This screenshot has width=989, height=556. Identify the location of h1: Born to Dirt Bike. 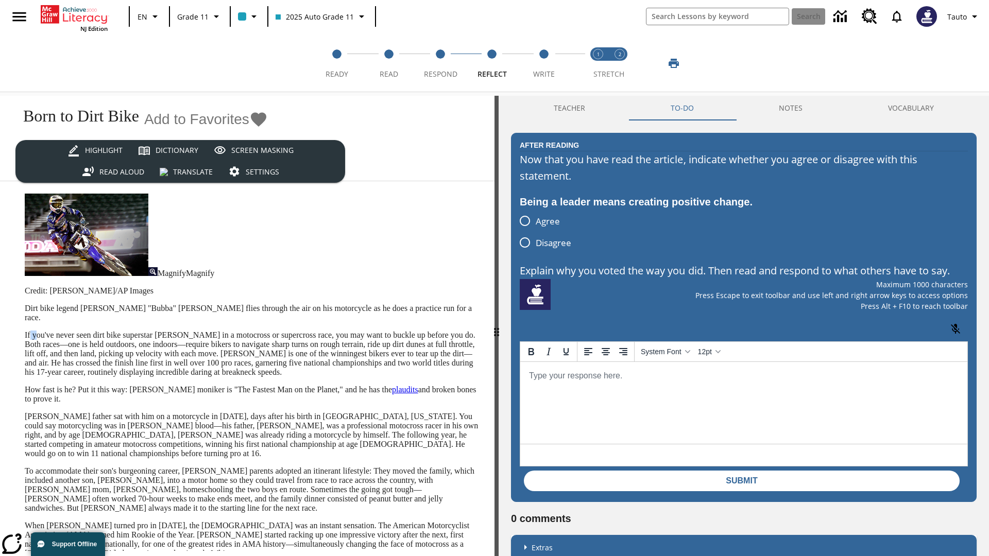
(76, 116).